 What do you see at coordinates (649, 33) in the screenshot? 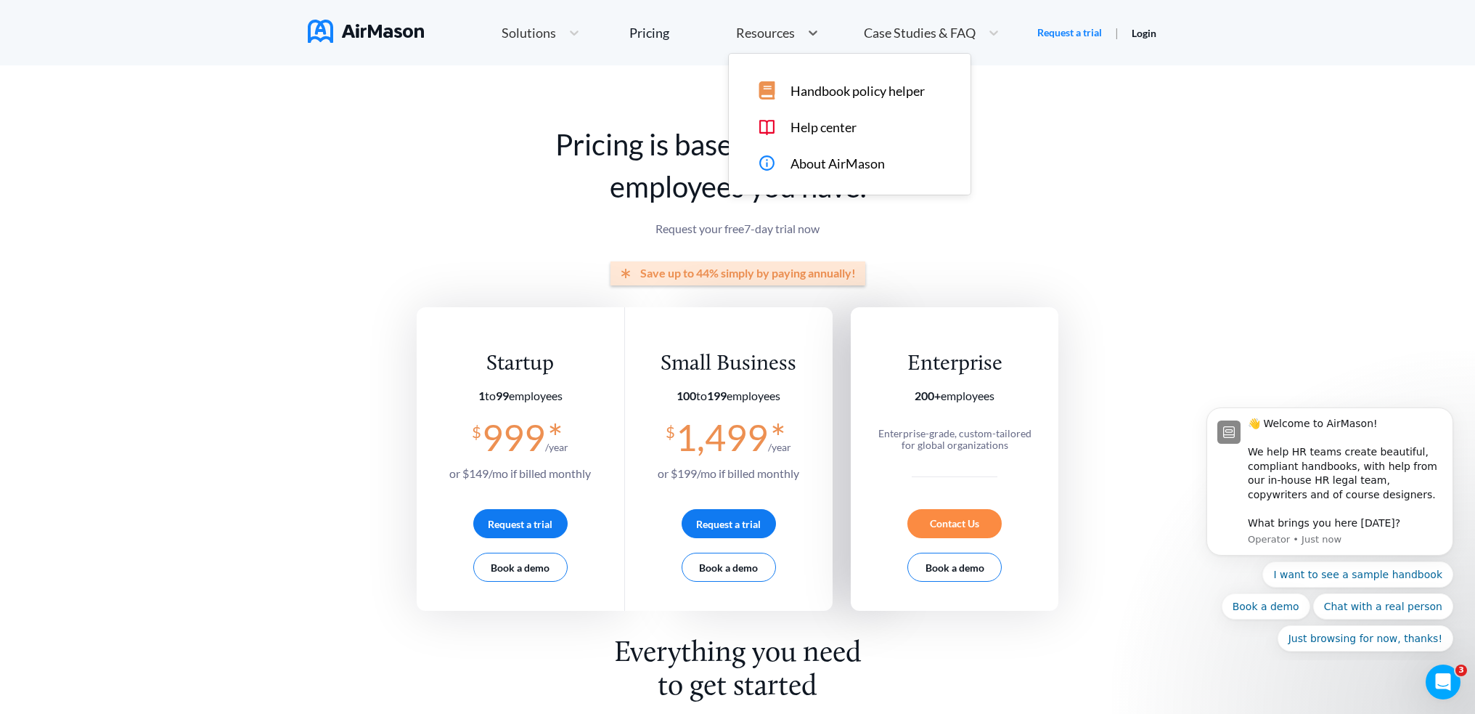
I see `div: Pricing` at bounding box center [649, 33].